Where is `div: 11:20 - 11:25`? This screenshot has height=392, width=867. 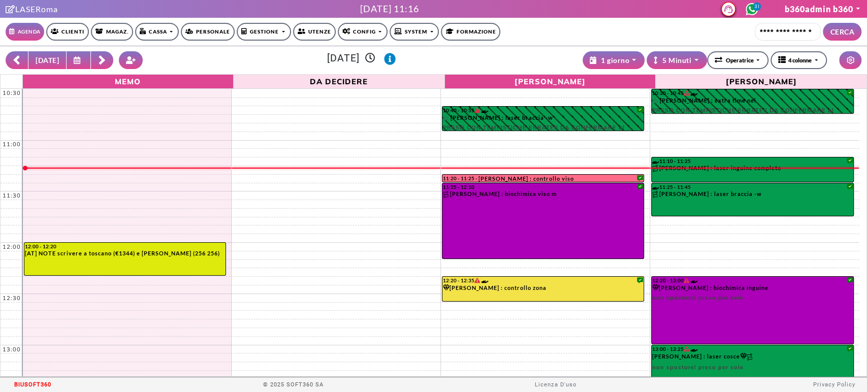 div: 11:20 - 11:25 is located at coordinates (460, 178).